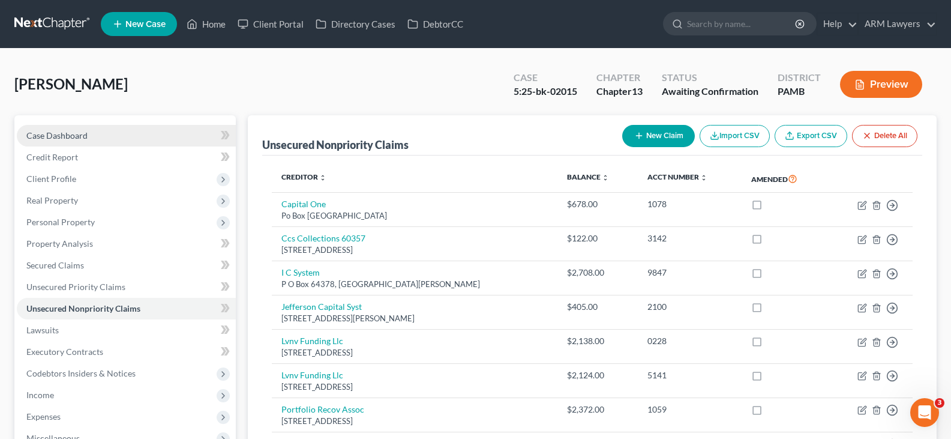 The width and height of the screenshot is (951, 439). What do you see at coordinates (799, 77) in the screenshot?
I see `div: District` at bounding box center [799, 77].